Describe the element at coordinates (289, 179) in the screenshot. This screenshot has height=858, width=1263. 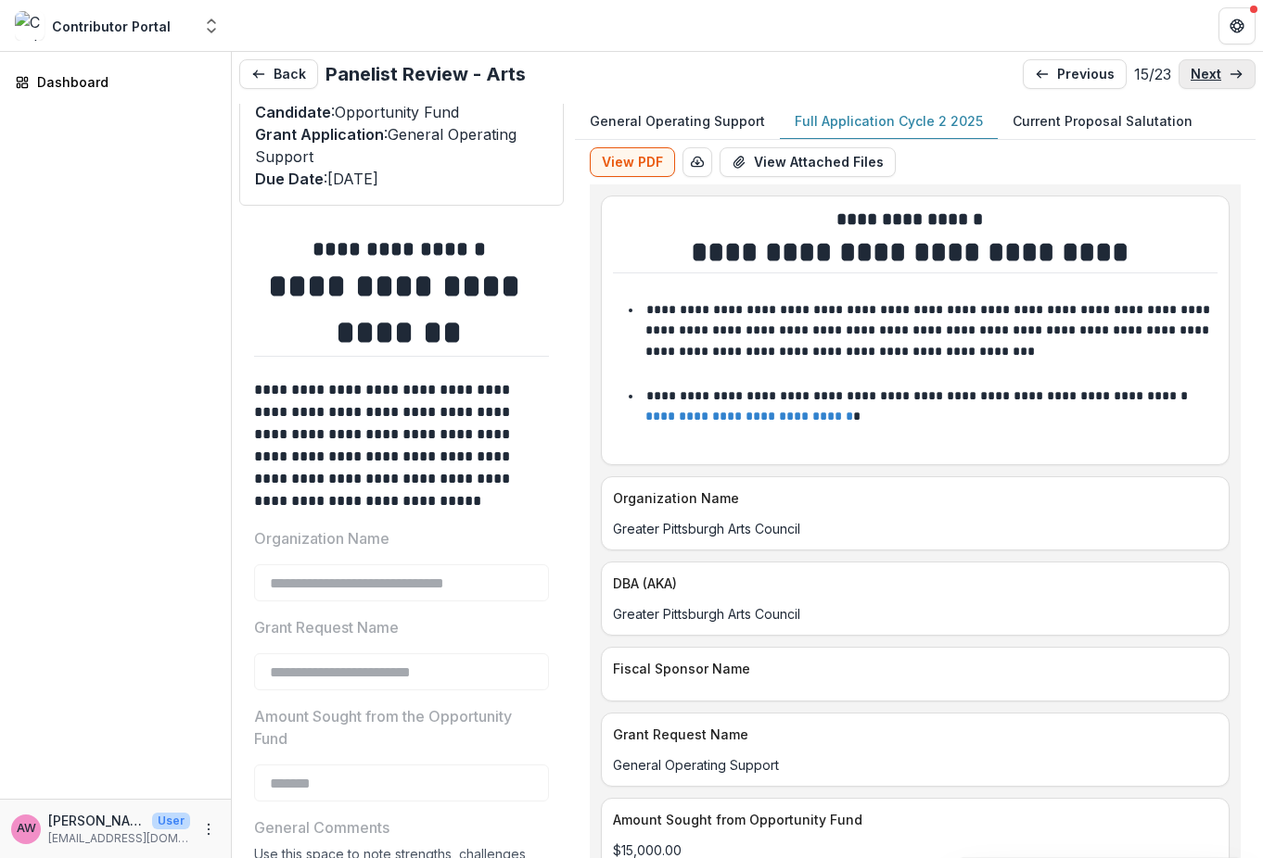
I see `span: Due Date` at that location.